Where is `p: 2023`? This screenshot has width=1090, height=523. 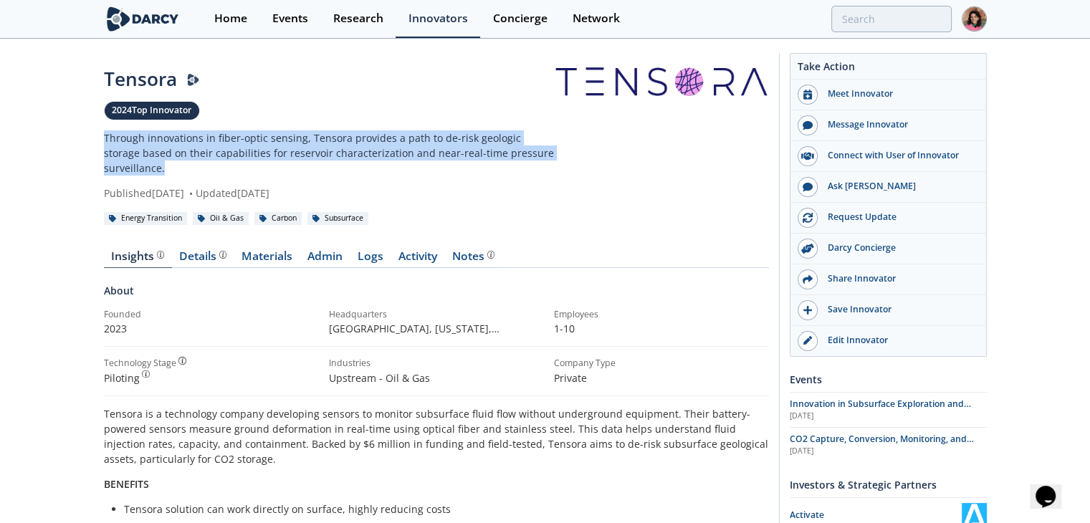 p: 2023 is located at coordinates (211, 328).